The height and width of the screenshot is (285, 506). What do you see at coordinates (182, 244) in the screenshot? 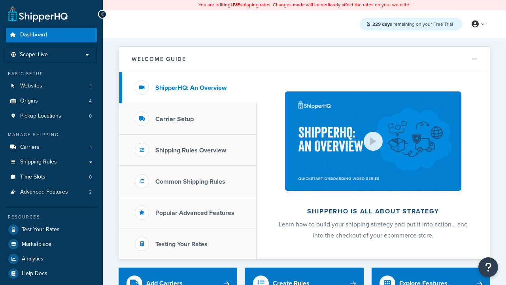
I see `h3: Testing Your Rates` at bounding box center [182, 244].